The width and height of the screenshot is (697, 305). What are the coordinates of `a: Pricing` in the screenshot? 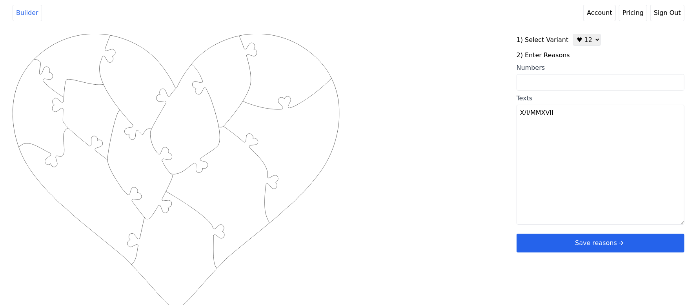 It's located at (633, 13).